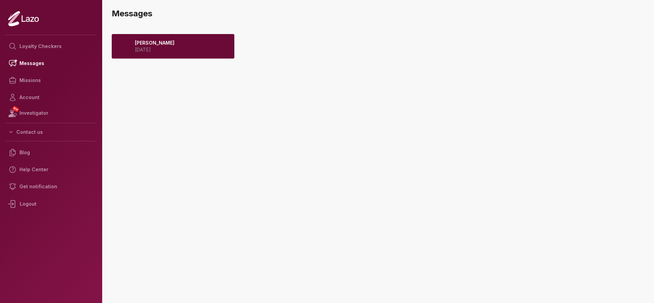 The height and width of the screenshot is (303, 654). I want to click on a: Missions, so click(51, 80).